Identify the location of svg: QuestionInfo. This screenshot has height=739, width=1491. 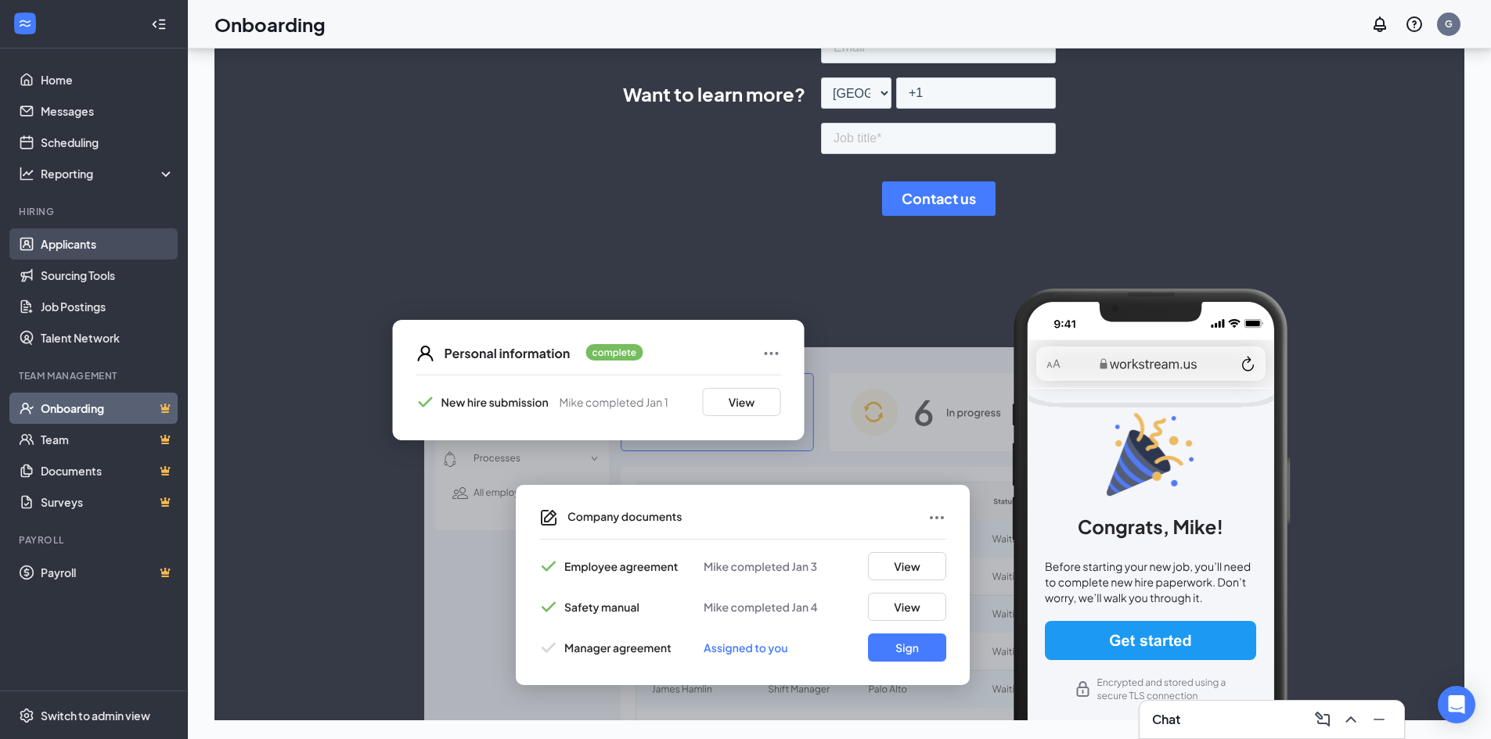
(1414, 24).